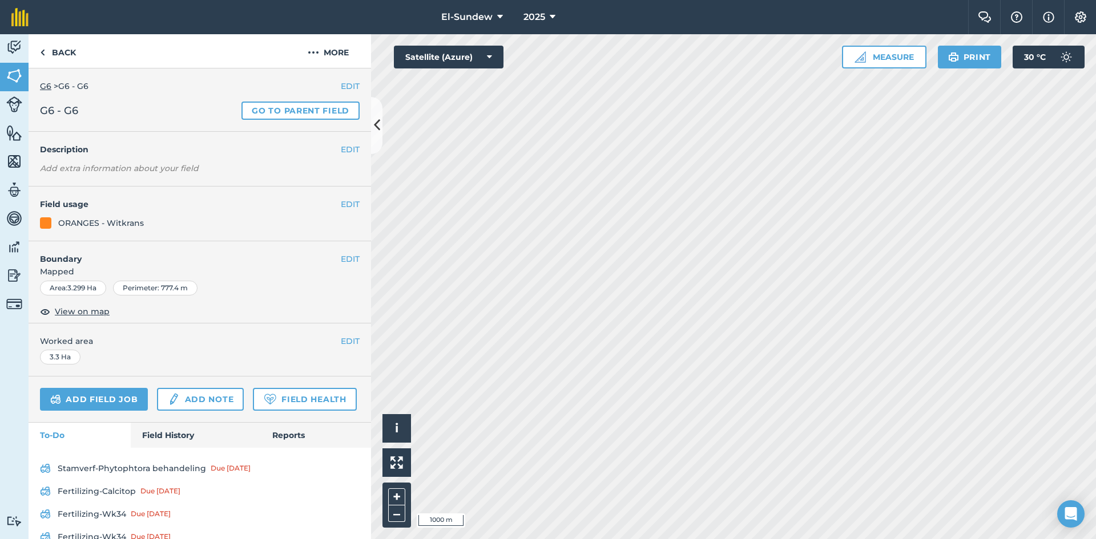  Describe the element at coordinates (58, 51) in the screenshot. I see `a: Back` at that location.